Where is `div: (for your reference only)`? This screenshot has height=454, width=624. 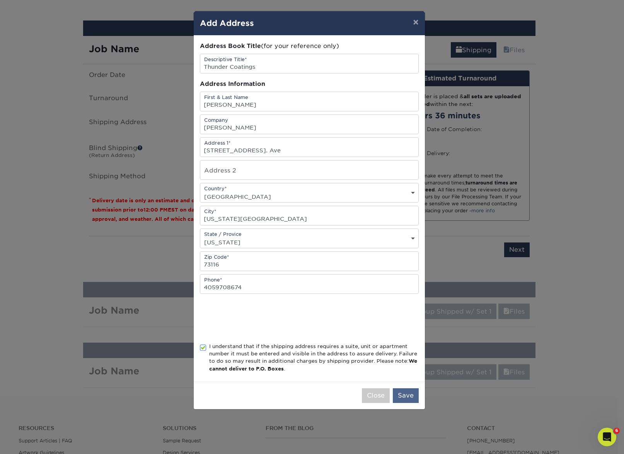
div: (for your reference only) is located at coordinates (310, 46).